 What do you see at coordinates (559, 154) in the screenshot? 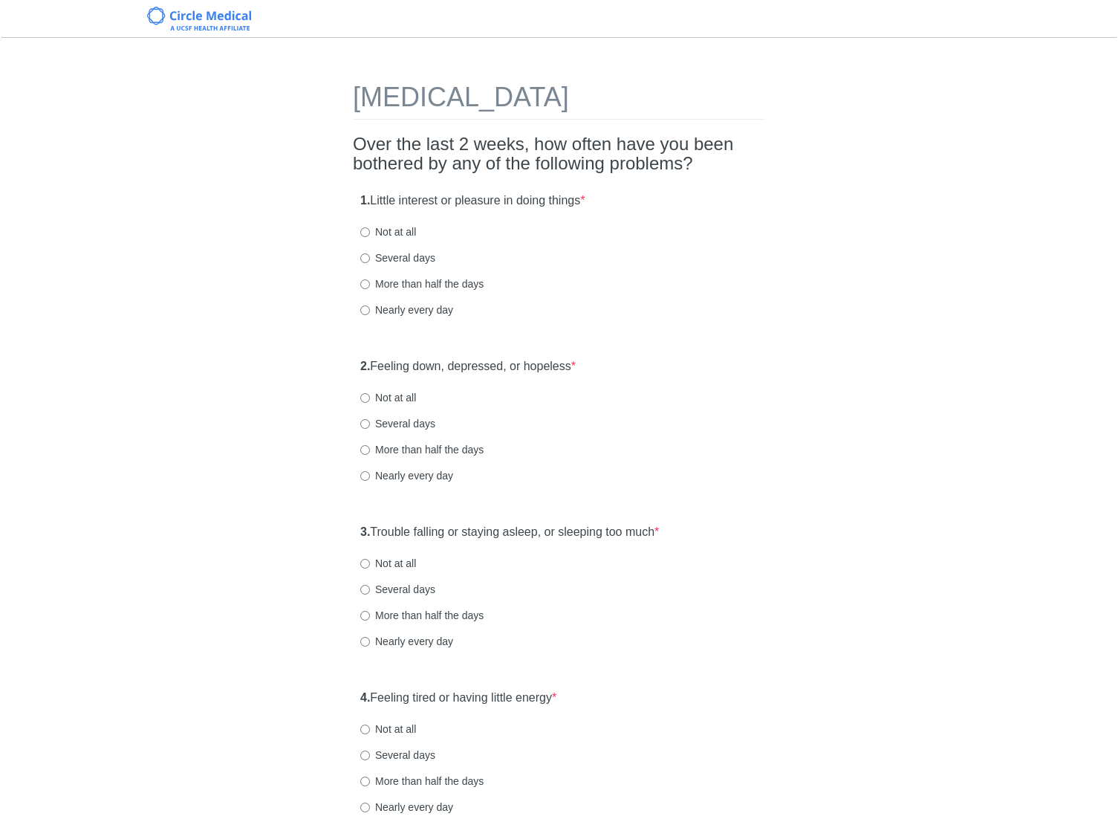
I see `h2: Over the last 2 weeks, how often have you been bothered by any of the following problems?` at bounding box center [559, 154].